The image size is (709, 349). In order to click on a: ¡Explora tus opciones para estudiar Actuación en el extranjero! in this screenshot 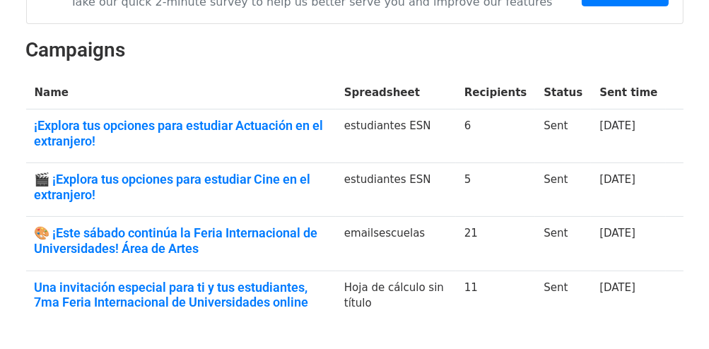, I will do `click(181, 133)`.